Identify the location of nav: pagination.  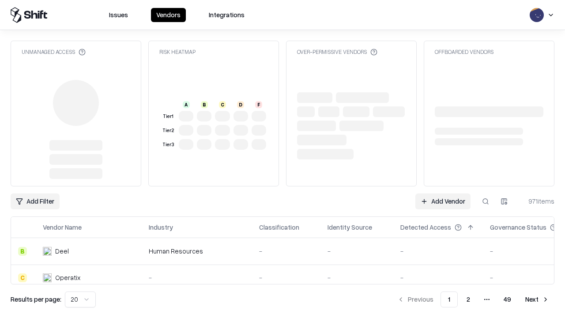
(473, 299).